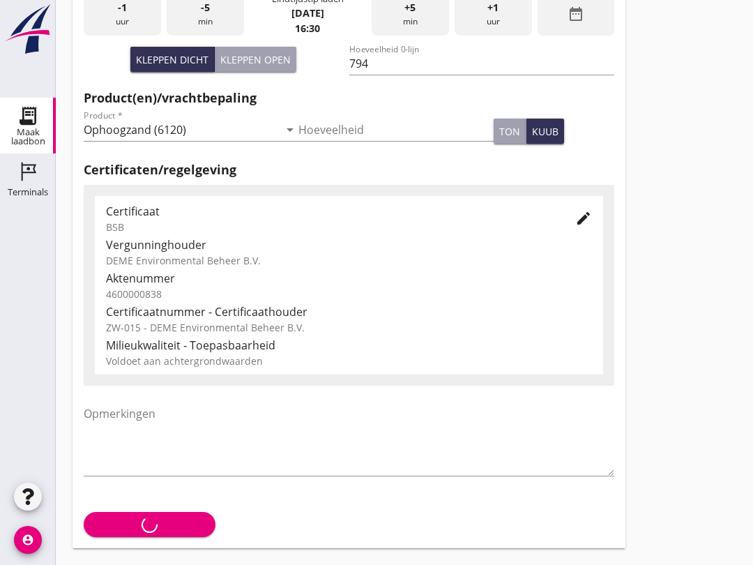  I want to click on div: ton, so click(510, 131).